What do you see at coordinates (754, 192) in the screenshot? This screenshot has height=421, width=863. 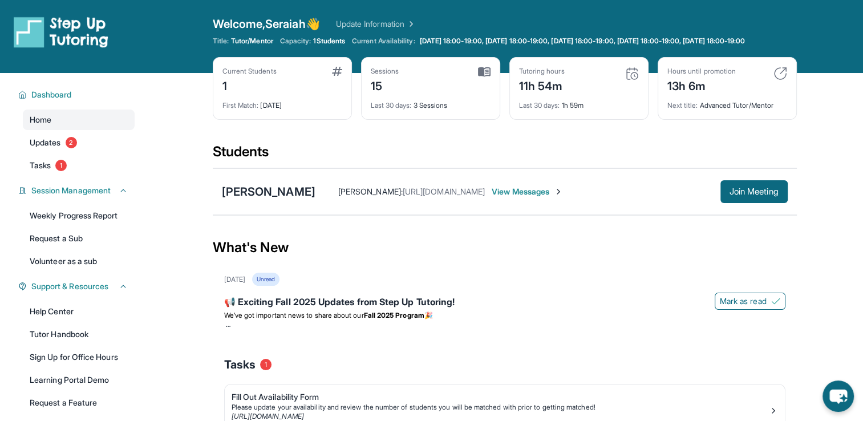 I see `span: Join Meeting` at bounding box center [754, 192].